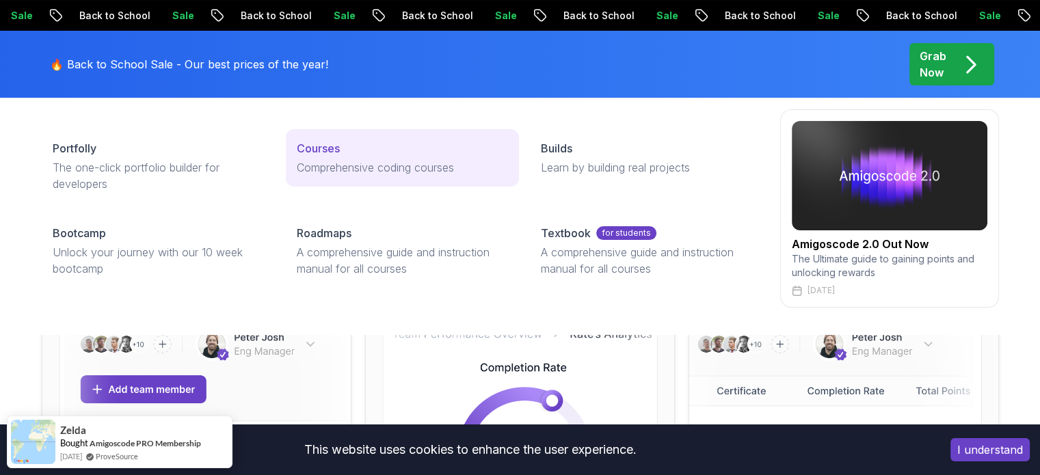 This screenshot has height=475, width=1040. What do you see at coordinates (889, 176) in the screenshot?
I see `img: amigoscode 2.0` at bounding box center [889, 176].